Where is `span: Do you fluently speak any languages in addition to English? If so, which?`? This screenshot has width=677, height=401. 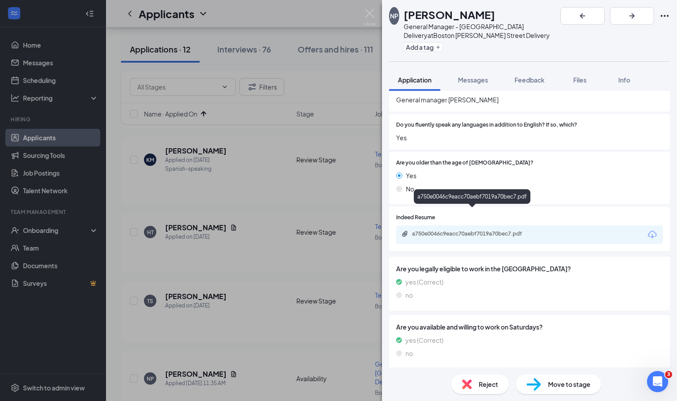
span: Do you fluently speak any languages in addition to English? If so, which? is located at coordinates (486, 125).